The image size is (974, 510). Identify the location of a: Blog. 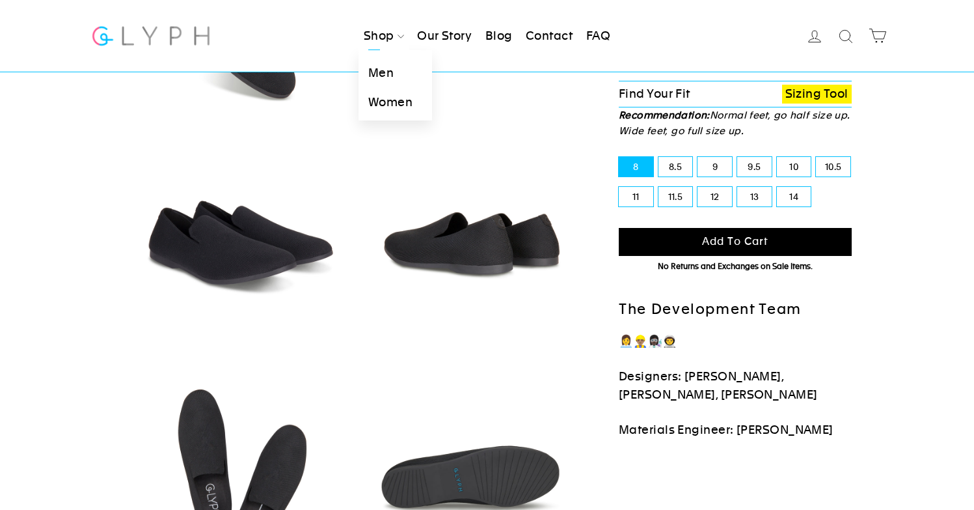
(499, 36).